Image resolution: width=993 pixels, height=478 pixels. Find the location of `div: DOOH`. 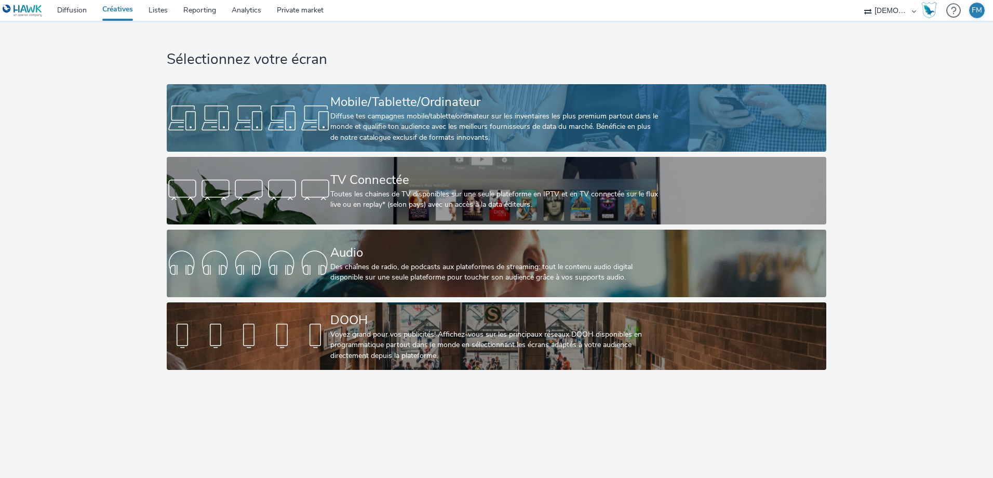

div: DOOH is located at coordinates (494, 320).